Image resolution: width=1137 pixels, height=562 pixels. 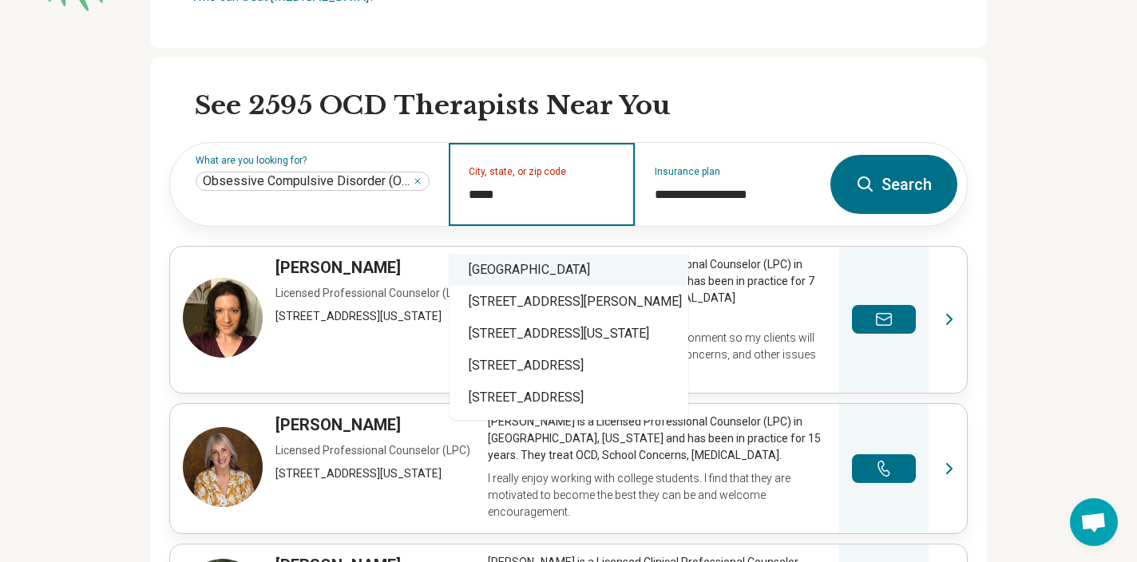 I want to click on button: Make a phone call, so click(x=884, y=469).